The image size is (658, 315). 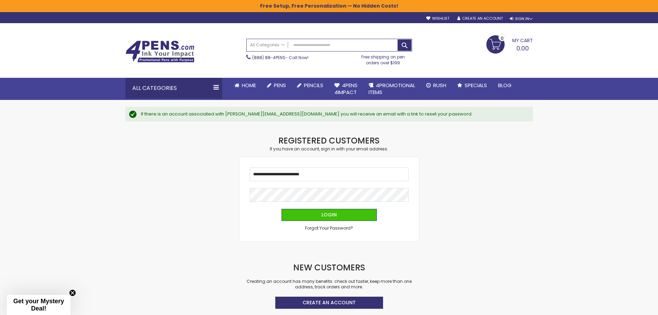 What do you see at coordinates (249, 85) in the screenshot?
I see `span: Home` at bounding box center [249, 85].